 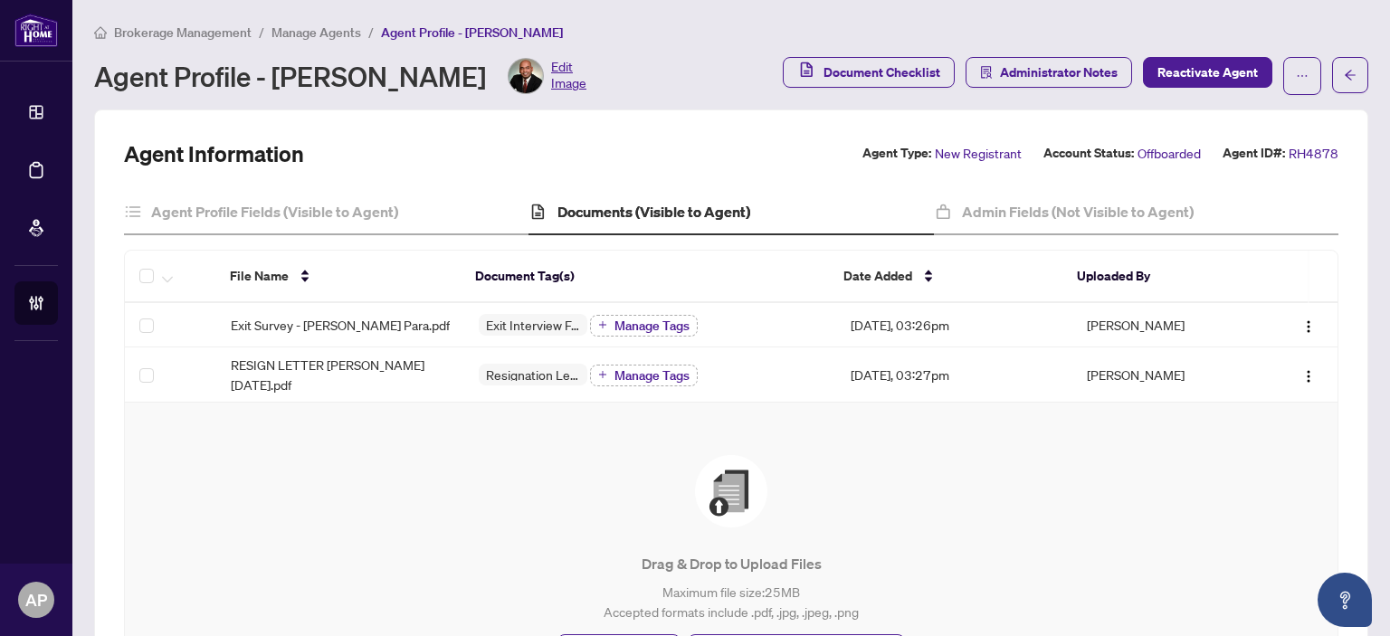 What do you see at coordinates (36, 600) in the screenshot?
I see `span: AP` at bounding box center [36, 600].